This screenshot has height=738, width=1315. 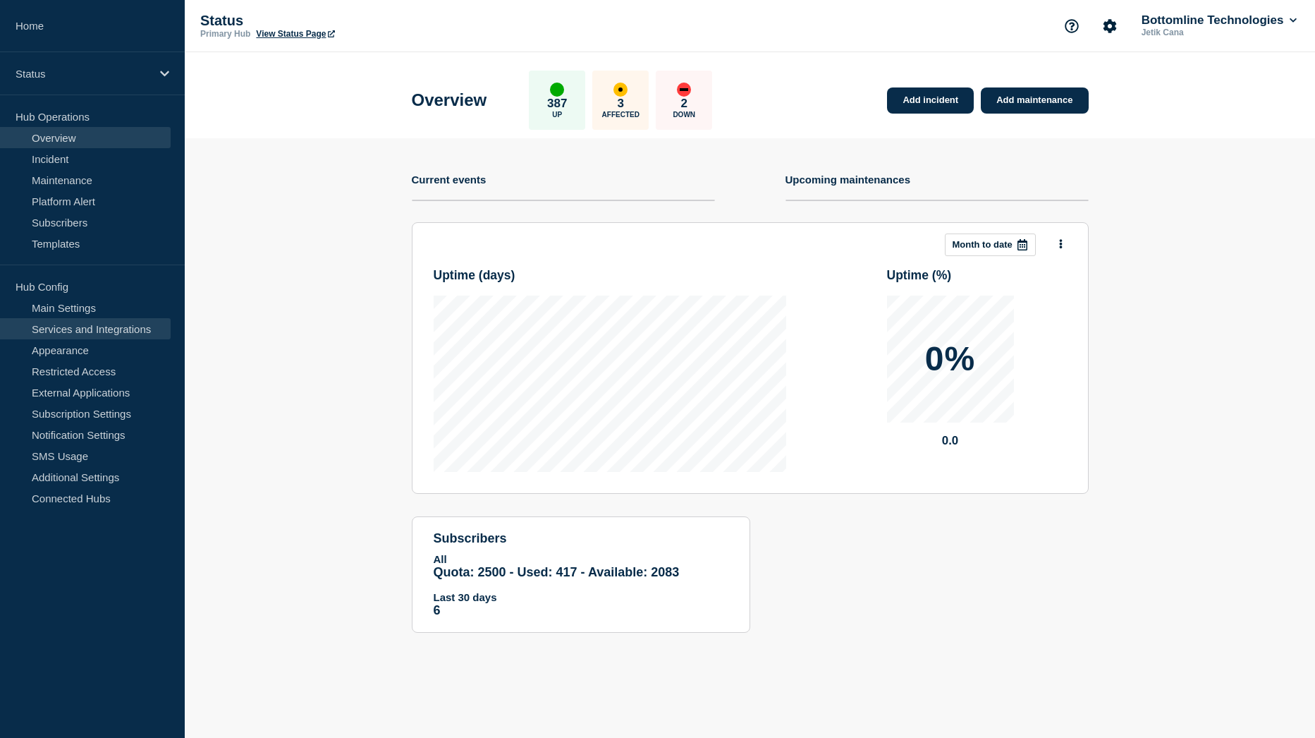 What do you see at coordinates (581, 538) in the screenshot?
I see `h4: subscribers` at bounding box center [581, 538].